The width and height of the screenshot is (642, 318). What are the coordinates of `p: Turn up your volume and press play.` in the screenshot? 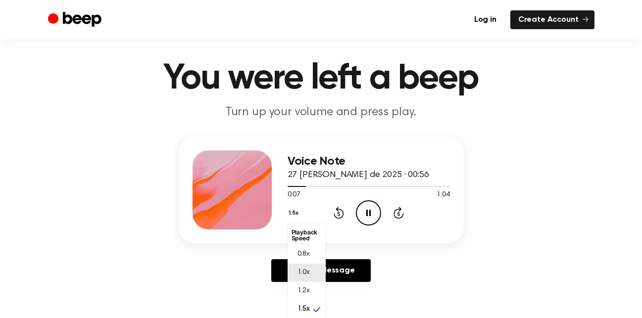 It's located at (321, 112).